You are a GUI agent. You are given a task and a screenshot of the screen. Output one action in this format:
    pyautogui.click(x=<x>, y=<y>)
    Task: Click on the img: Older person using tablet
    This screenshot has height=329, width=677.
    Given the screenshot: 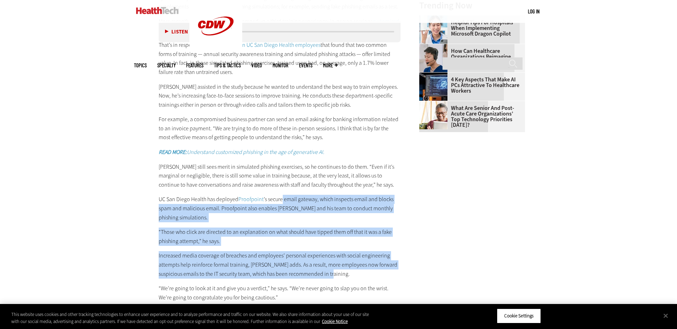 What is the action you would take?
    pyautogui.click(x=433, y=115)
    